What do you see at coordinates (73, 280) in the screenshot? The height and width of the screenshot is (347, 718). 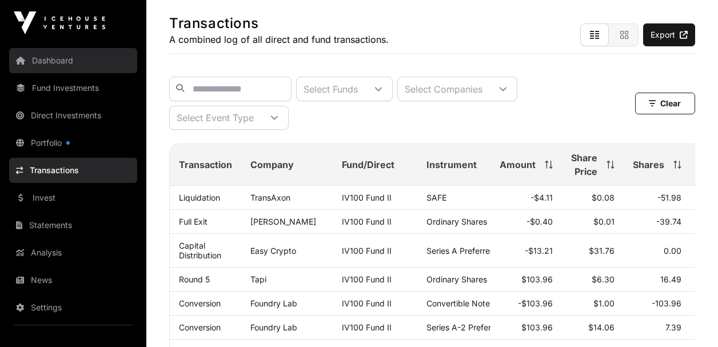 I see `a: News` at bounding box center [73, 280].